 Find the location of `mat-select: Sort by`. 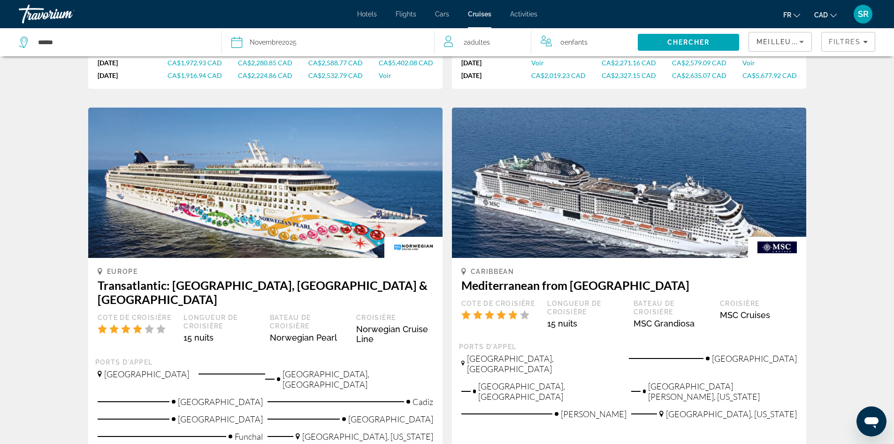

mat-select: Sort by is located at coordinates (780, 42).